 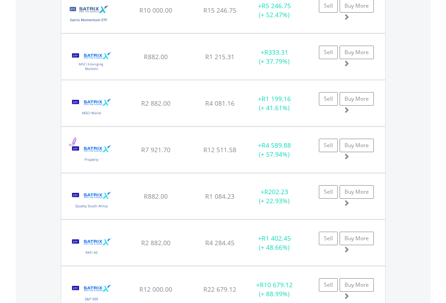 What do you see at coordinates (220, 196) in the screenshot?
I see `span: R1 084.23` at bounding box center [220, 196].